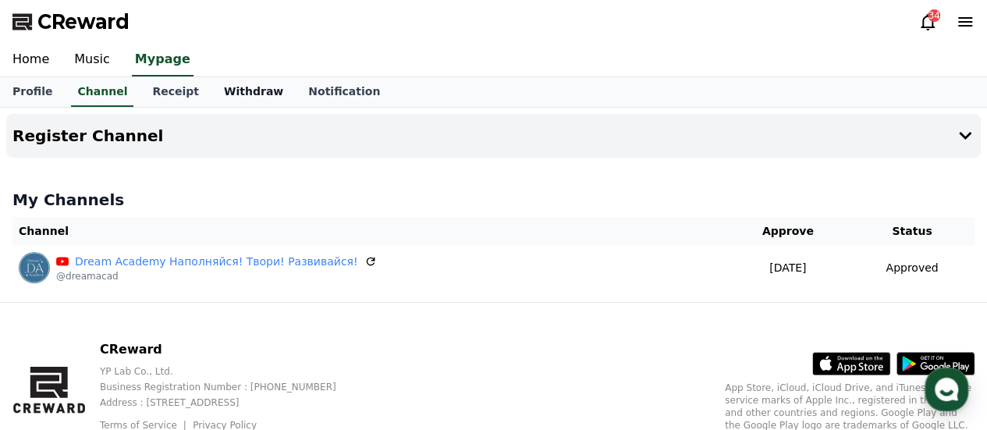 This screenshot has height=430, width=987. What do you see at coordinates (216, 261) in the screenshot?
I see `a: Dream Academy Наполняйся! Твори! Развивайся!` at bounding box center [216, 261].